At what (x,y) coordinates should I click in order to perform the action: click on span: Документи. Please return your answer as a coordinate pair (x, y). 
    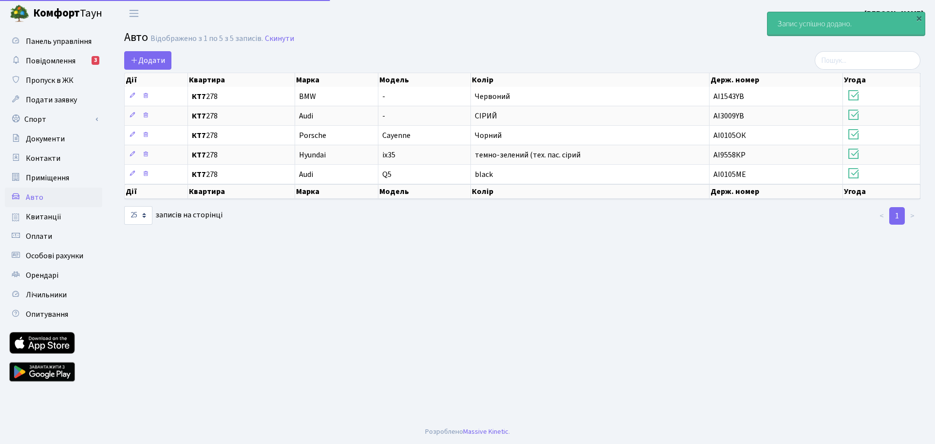
    Looking at the image, I should click on (45, 139).